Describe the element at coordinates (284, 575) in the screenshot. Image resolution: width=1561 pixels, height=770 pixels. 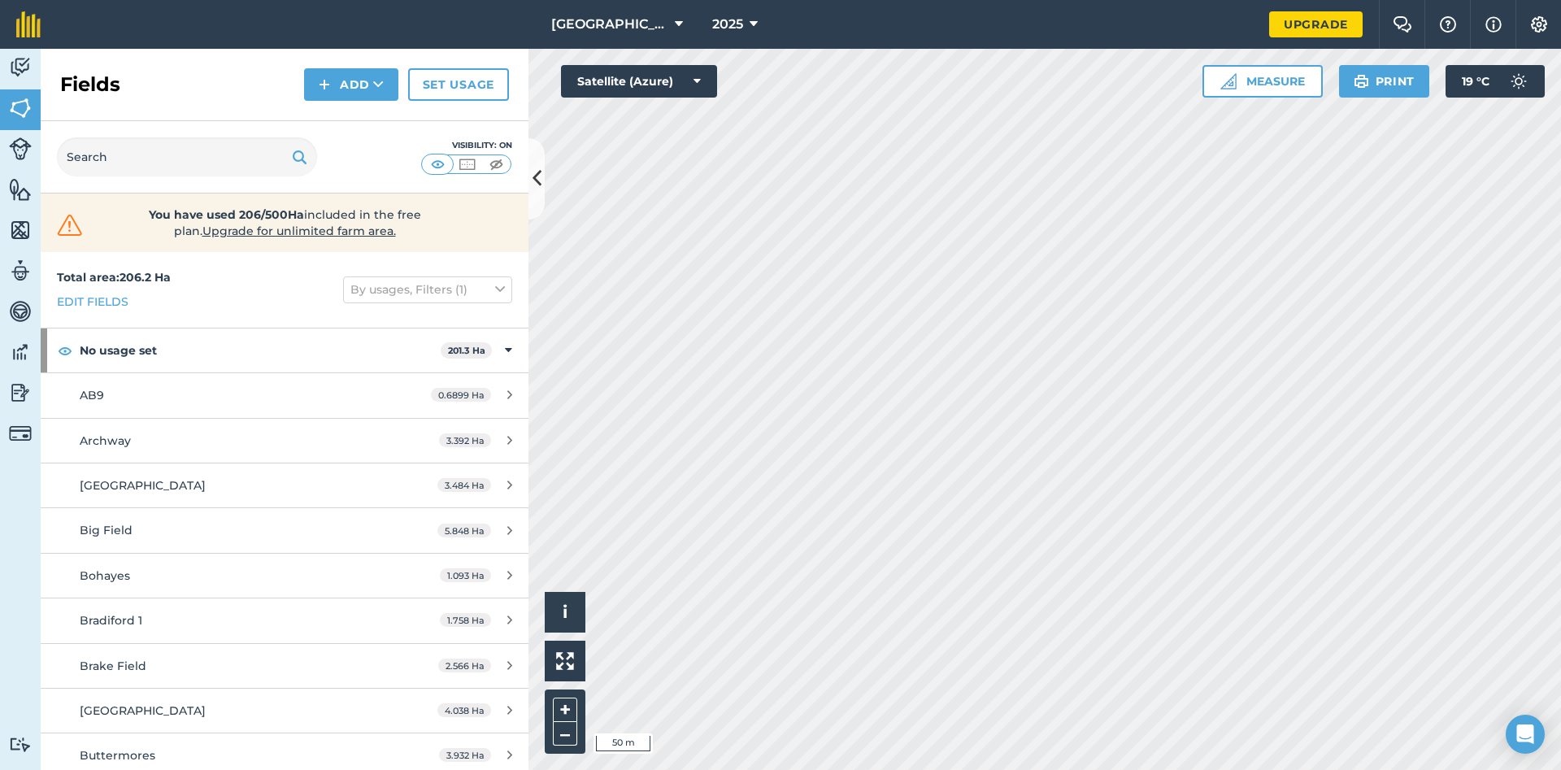
I see `a: Bohayes1.093 Ha` at that location.